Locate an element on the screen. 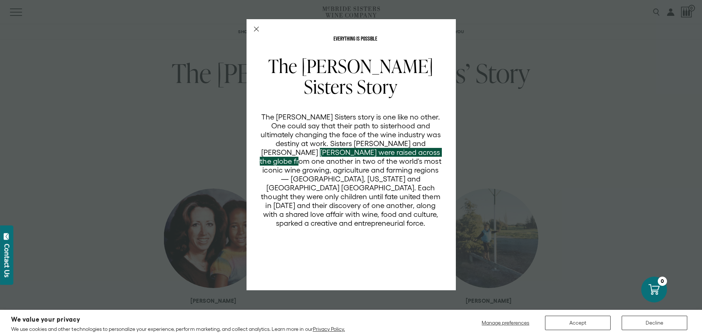 Image resolution: width=702 pixels, height=336 pixels. p: We use cookies and other technologies to personalize your experience, perform marketing, and coll... is located at coordinates (178, 329).